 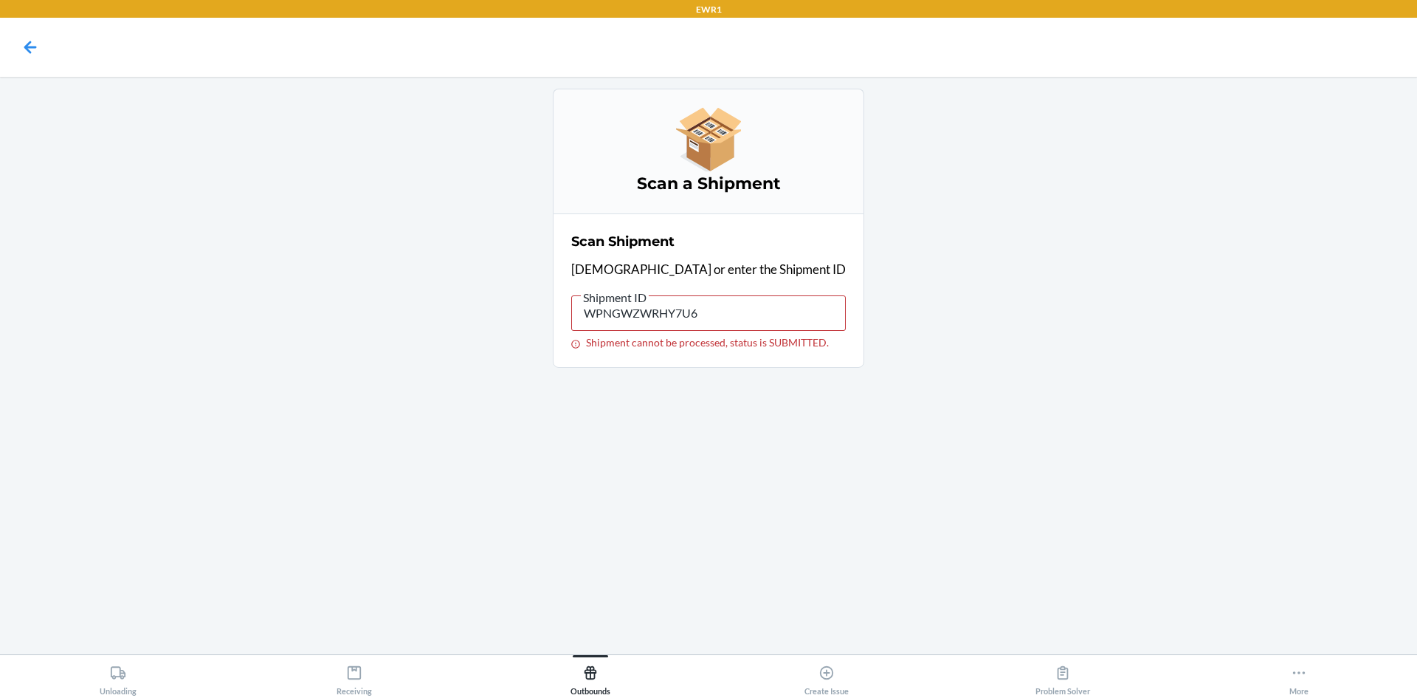 I want to click on button: Receiving, so click(x=354, y=675).